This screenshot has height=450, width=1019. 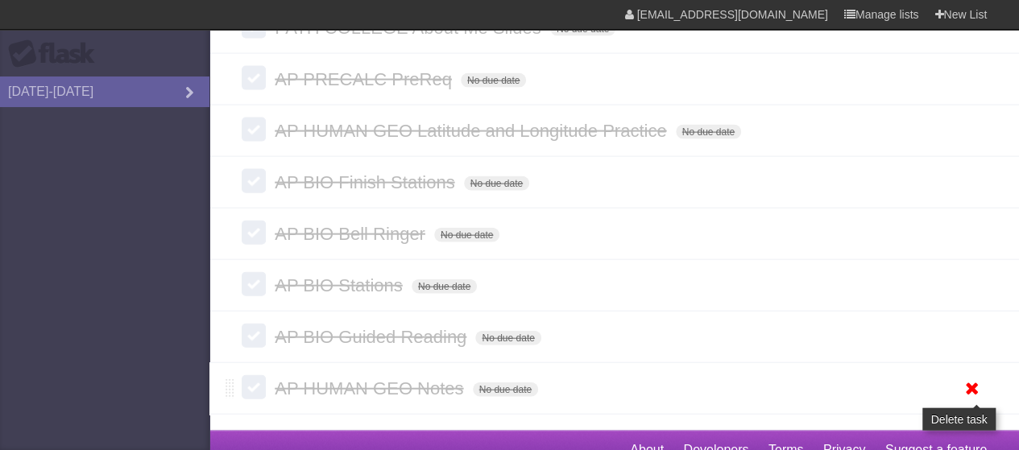 What do you see at coordinates (472, 130) in the screenshot?
I see `span: AP HUMAN GEO Latitude and Longitude Practice` at bounding box center [472, 130].